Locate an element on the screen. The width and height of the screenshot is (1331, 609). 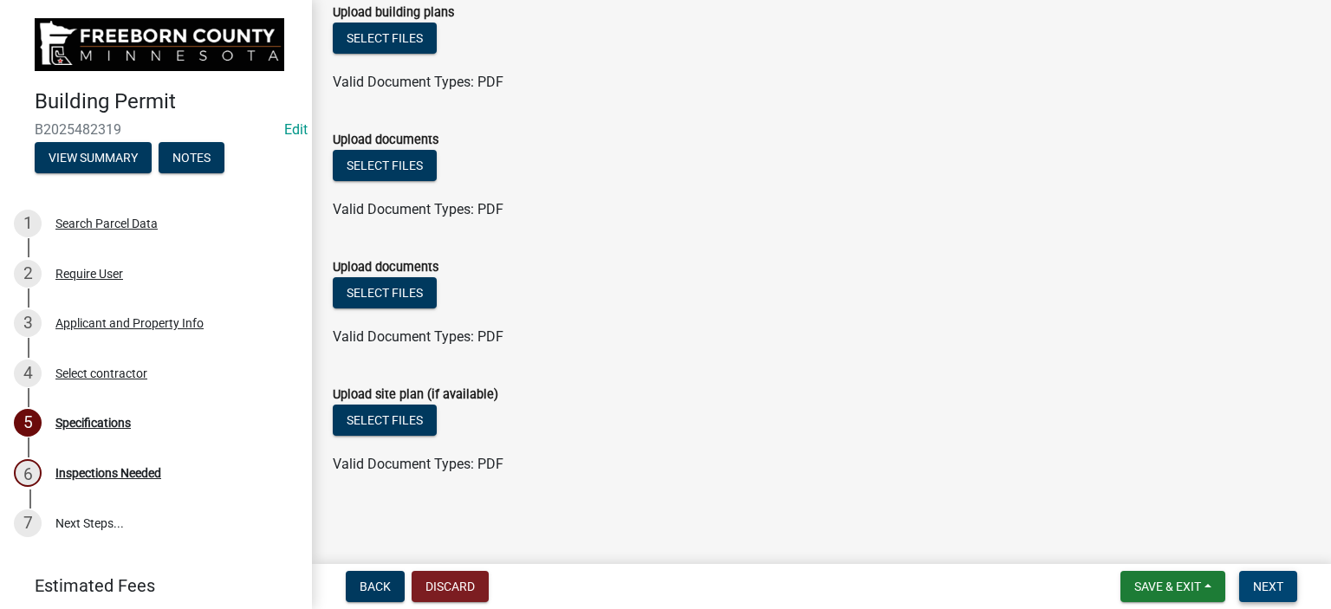
wm-modal-confirm: Notes is located at coordinates (192, 159).